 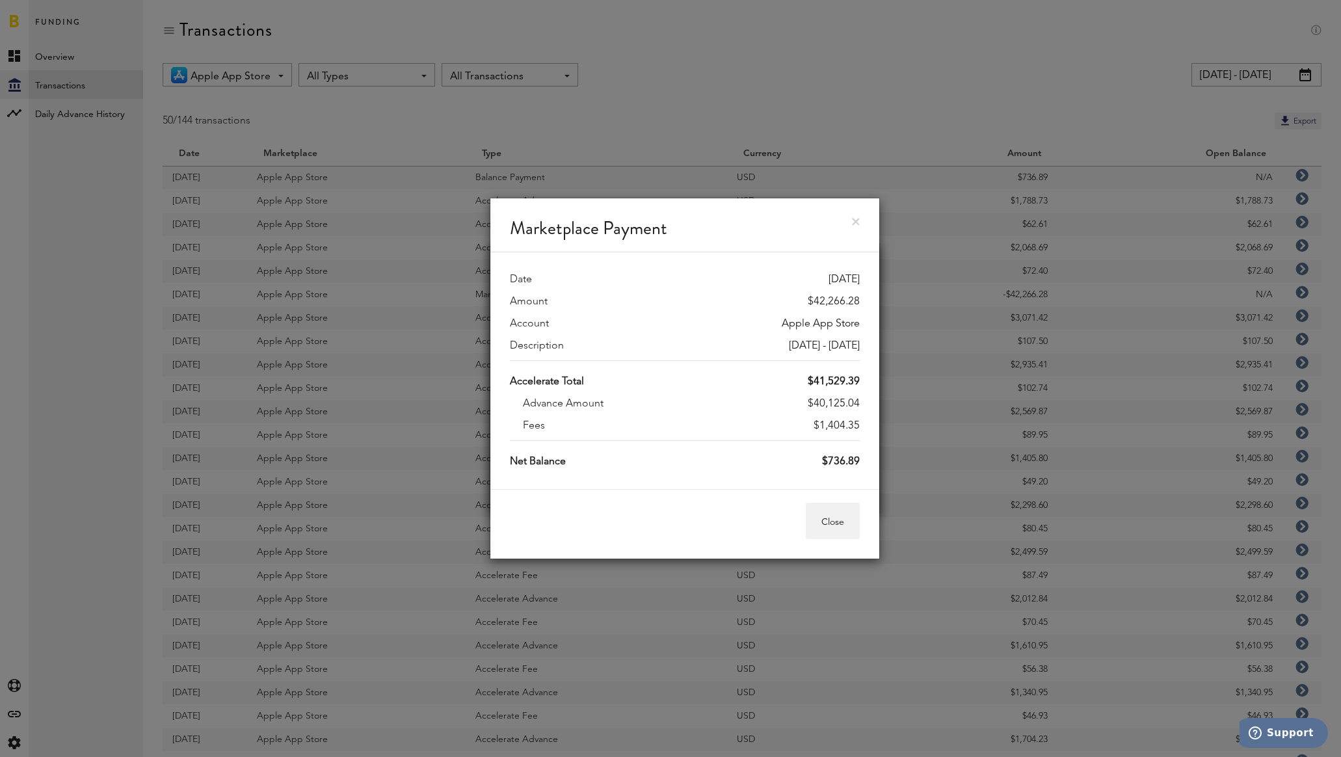 What do you see at coordinates (529, 324) in the screenshot?
I see `label: Account` at bounding box center [529, 324].